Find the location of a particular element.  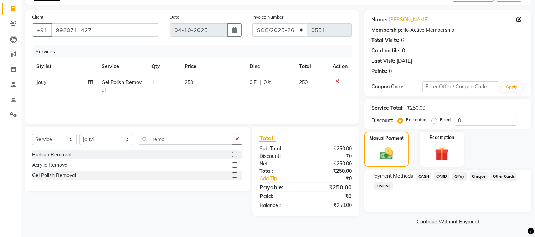

th: Total is located at coordinates (312, 66).